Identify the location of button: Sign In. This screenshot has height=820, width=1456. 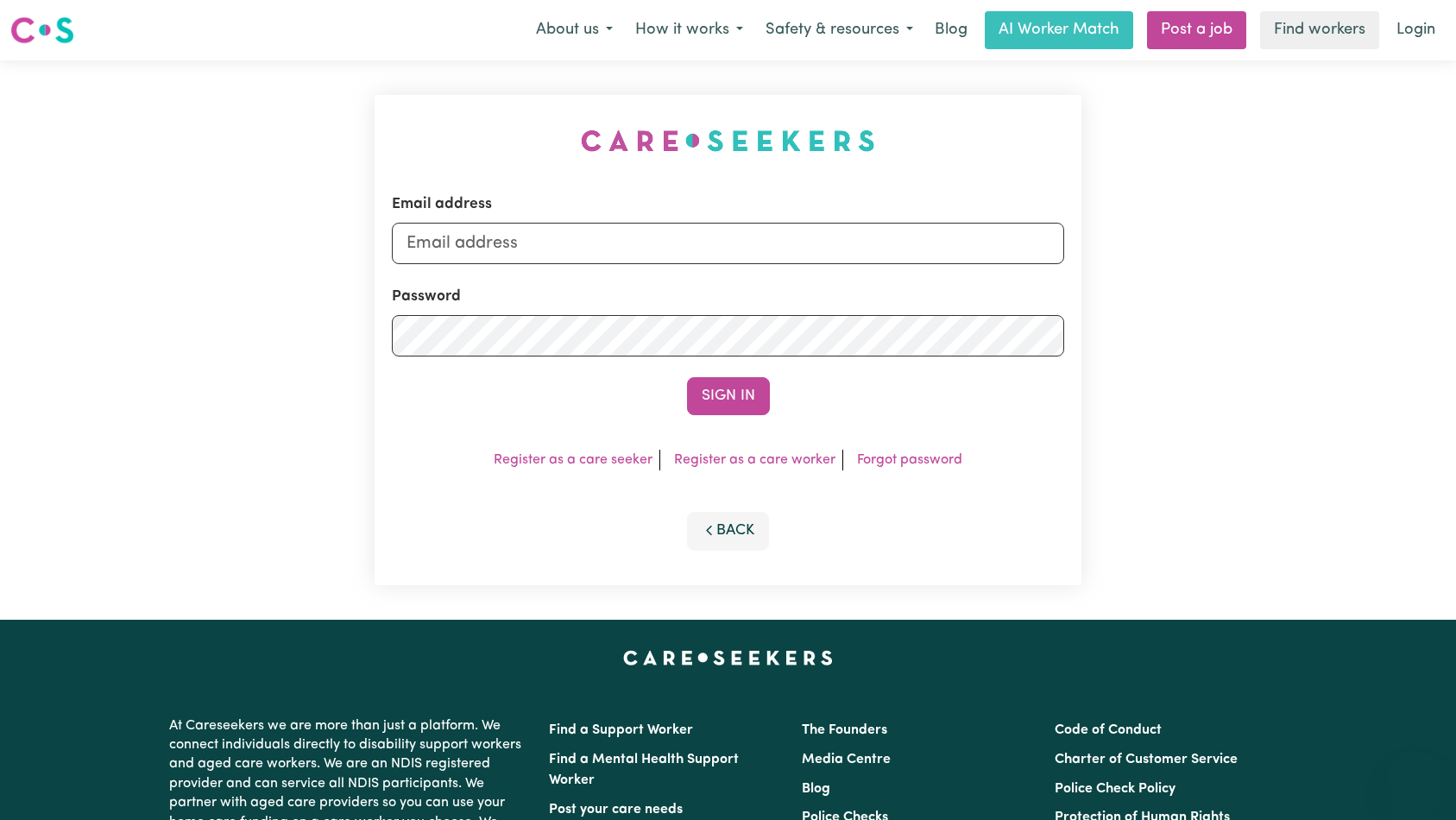
(728, 396).